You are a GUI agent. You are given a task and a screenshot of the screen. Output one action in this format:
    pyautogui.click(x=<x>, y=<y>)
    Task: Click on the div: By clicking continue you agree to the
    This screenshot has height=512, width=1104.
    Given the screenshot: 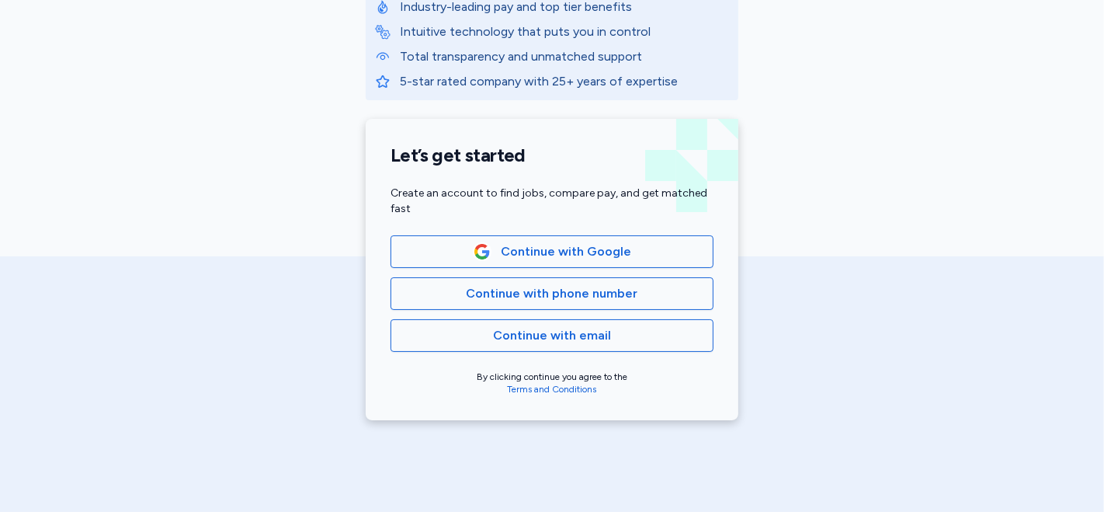 What is the action you would take?
    pyautogui.click(x=552, y=383)
    